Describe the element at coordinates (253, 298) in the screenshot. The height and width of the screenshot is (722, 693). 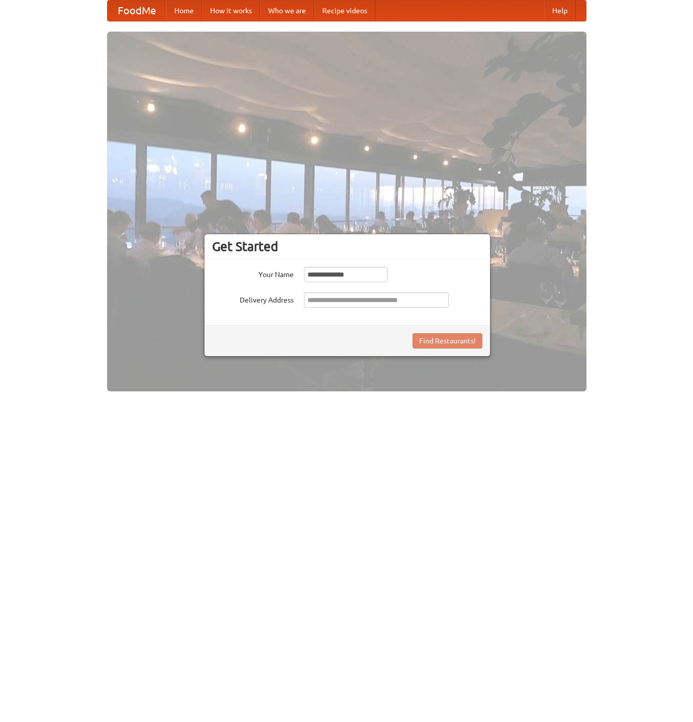
I see `label: Delivery Address` at that location.